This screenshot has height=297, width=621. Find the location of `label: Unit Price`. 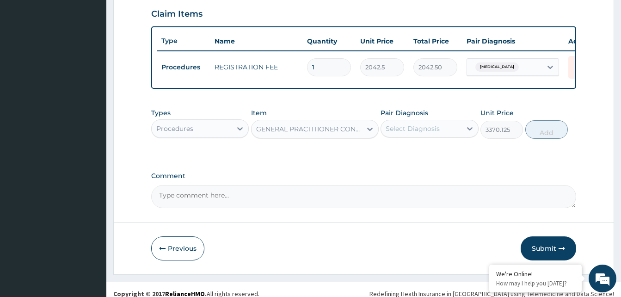

label: Unit Price is located at coordinates (497, 113).